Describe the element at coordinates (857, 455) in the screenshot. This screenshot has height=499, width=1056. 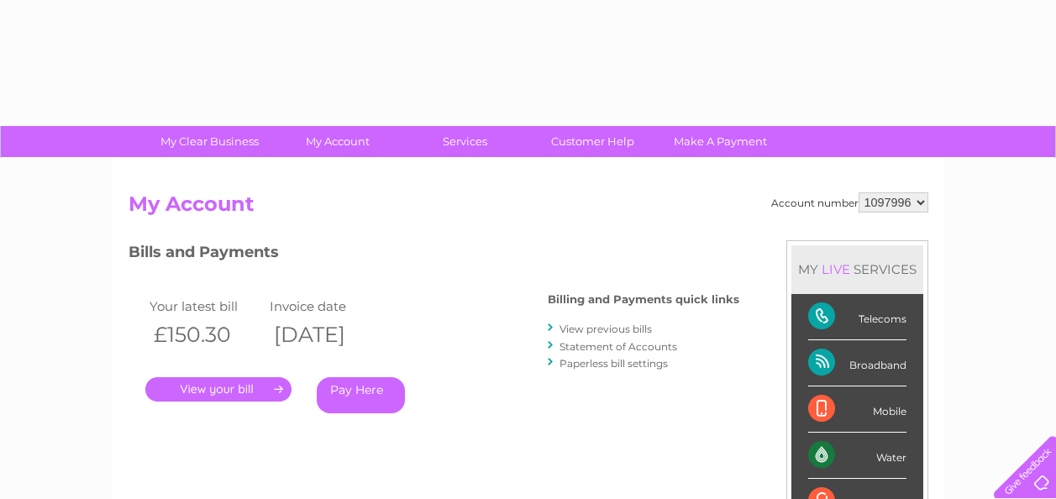
I see `div: Water` at that location.